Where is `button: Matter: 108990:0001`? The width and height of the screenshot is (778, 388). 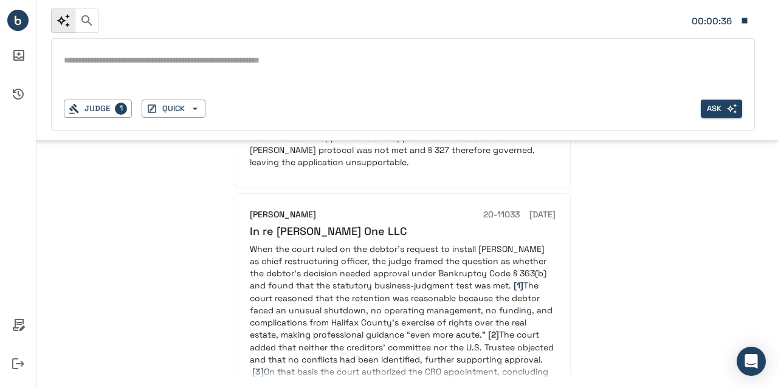 button: Matter: 108990:0001 is located at coordinates (720, 21).